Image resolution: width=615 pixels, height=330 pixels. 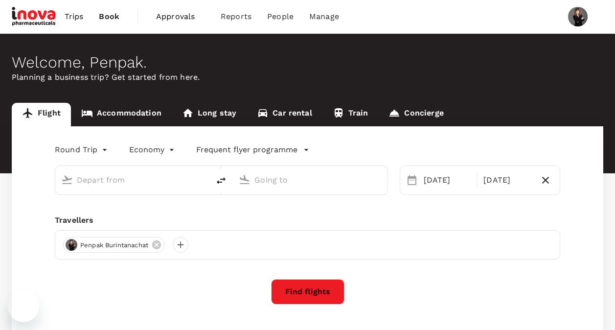 What do you see at coordinates (284, 114) in the screenshot?
I see `a: Car rental` at bounding box center [284, 114].